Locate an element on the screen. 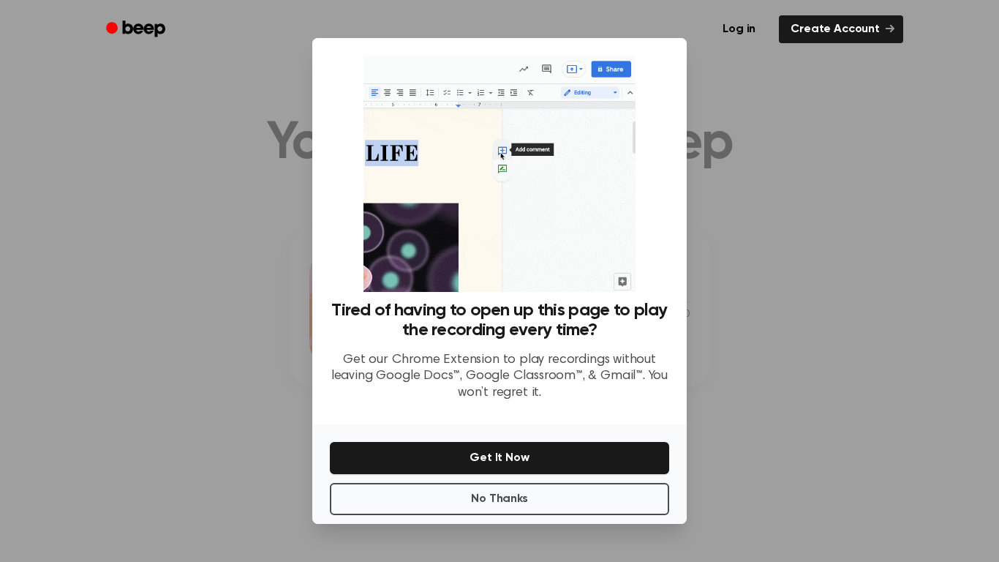 This screenshot has height=562, width=999. a: Create Account is located at coordinates (841, 29).